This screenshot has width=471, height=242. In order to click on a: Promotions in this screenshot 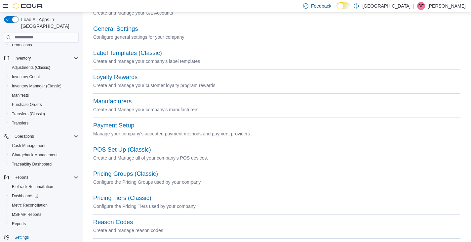, I will do `click(22, 45)`.